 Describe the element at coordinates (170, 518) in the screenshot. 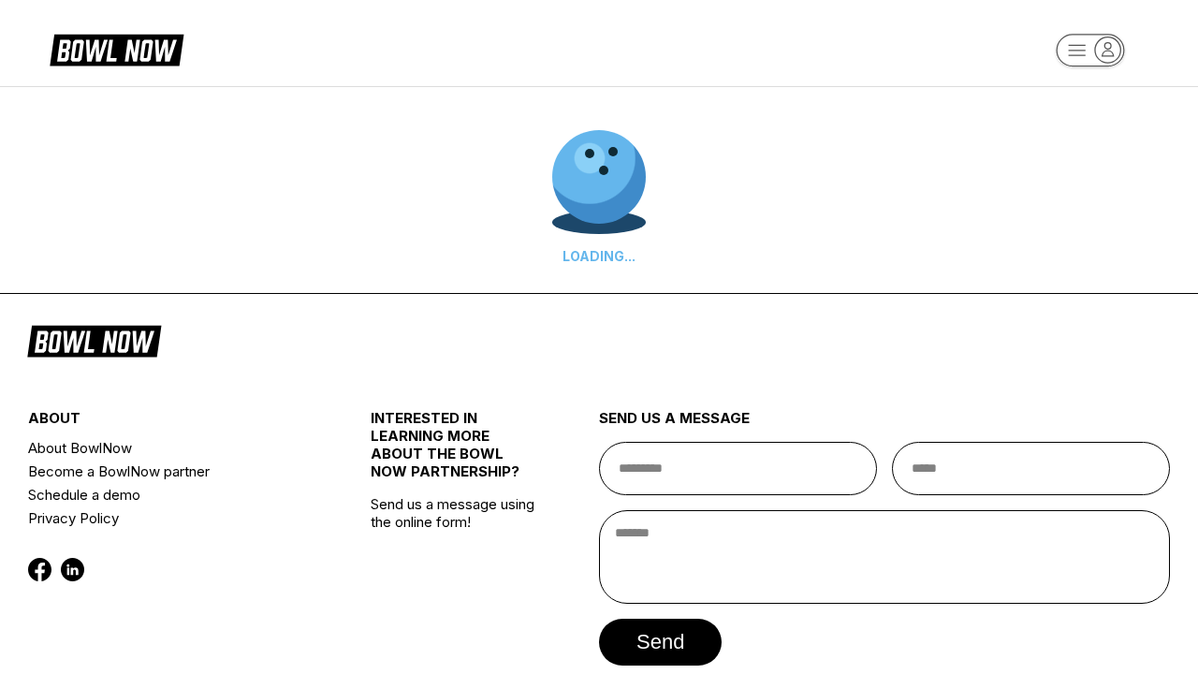

I see `a: Privacy Policy` at that location.